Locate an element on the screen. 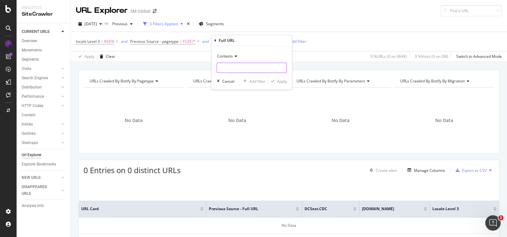 The width and height of the screenshot is (507, 237). div: Clear is located at coordinates (111, 56).